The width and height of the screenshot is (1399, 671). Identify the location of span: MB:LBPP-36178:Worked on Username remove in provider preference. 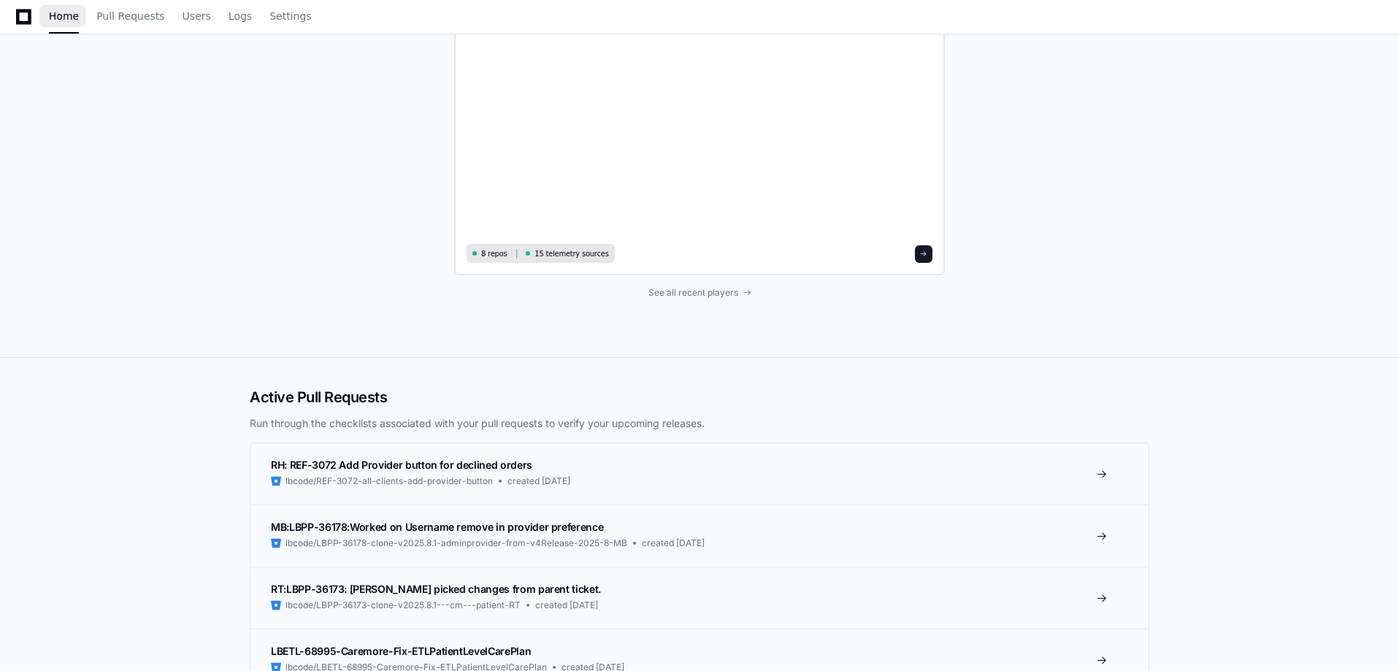
(437, 526).